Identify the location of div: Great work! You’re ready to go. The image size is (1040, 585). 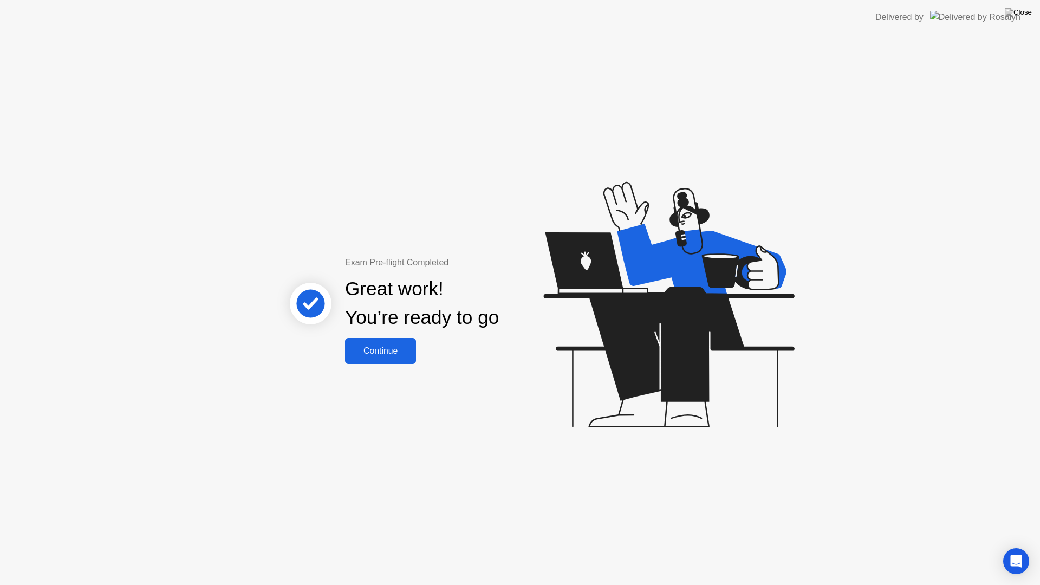
(422, 303).